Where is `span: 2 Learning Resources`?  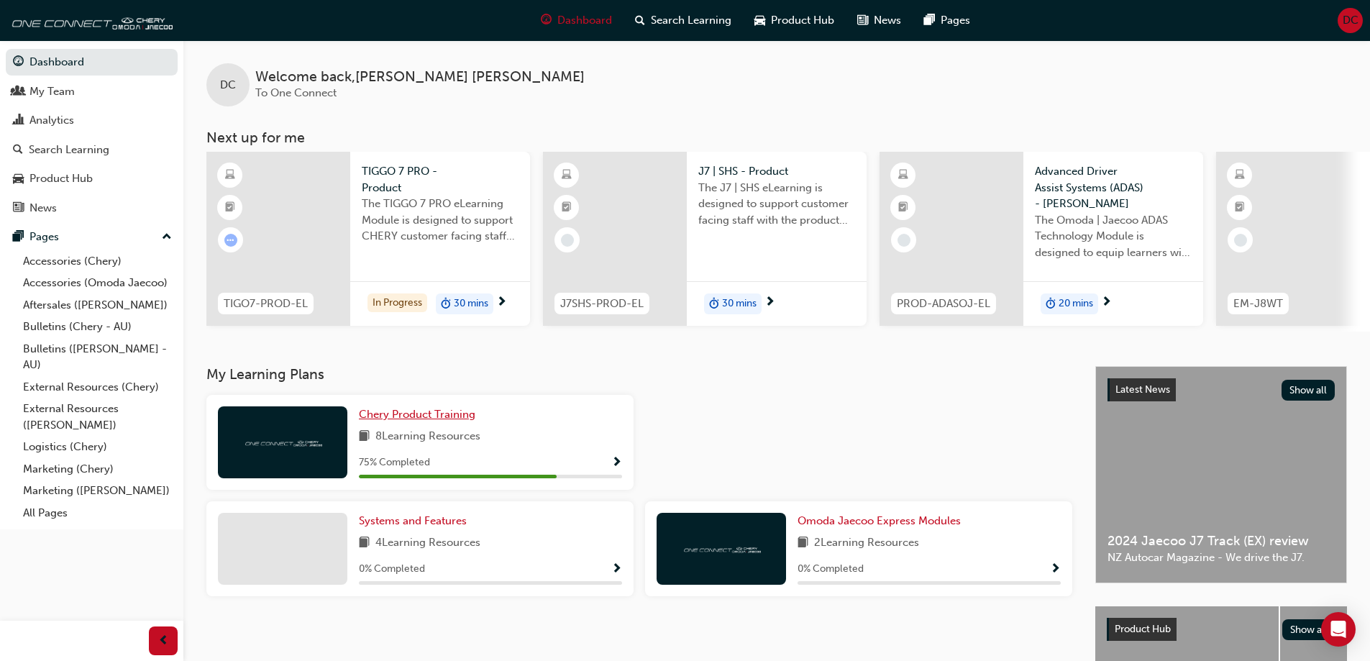 span: 2 Learning Resources is located at coordinates (867, 543).